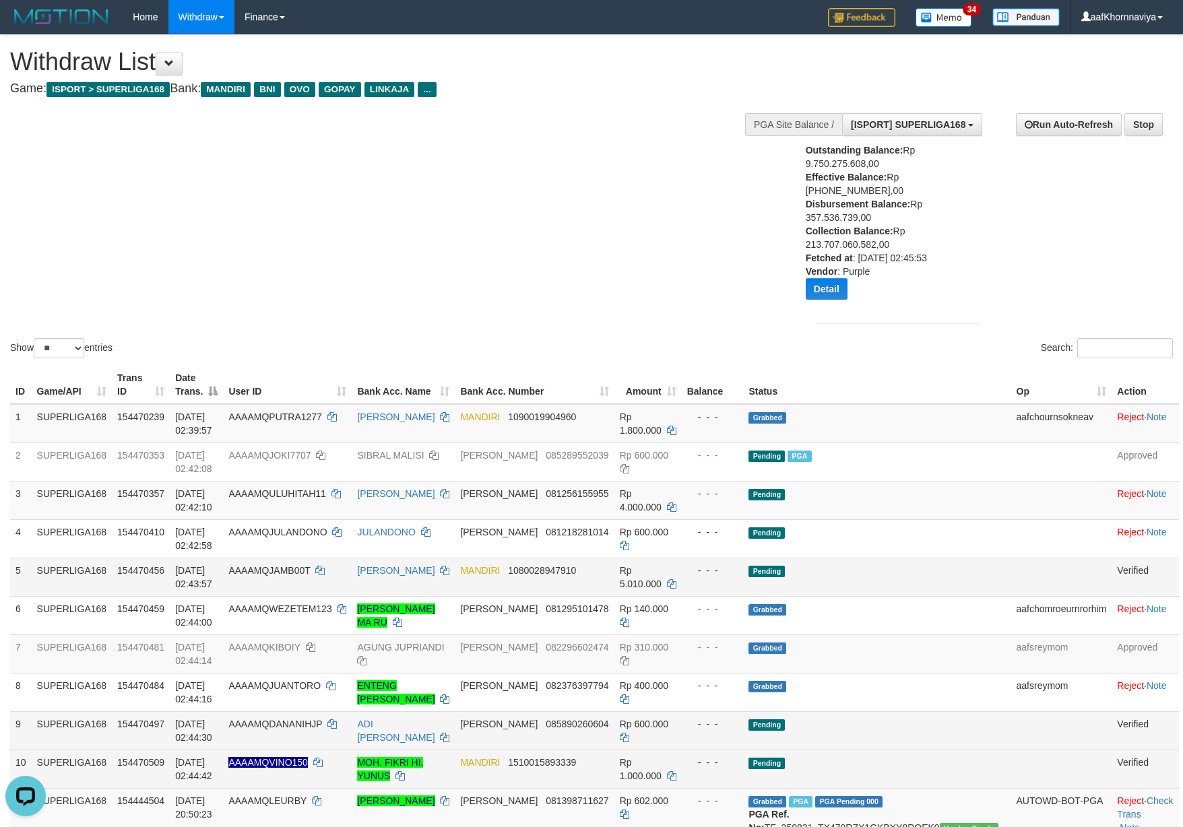  What do you see at coordinates (21, 769) in the screenshot?
I see `td: 10` at bounding box center [21, 769].